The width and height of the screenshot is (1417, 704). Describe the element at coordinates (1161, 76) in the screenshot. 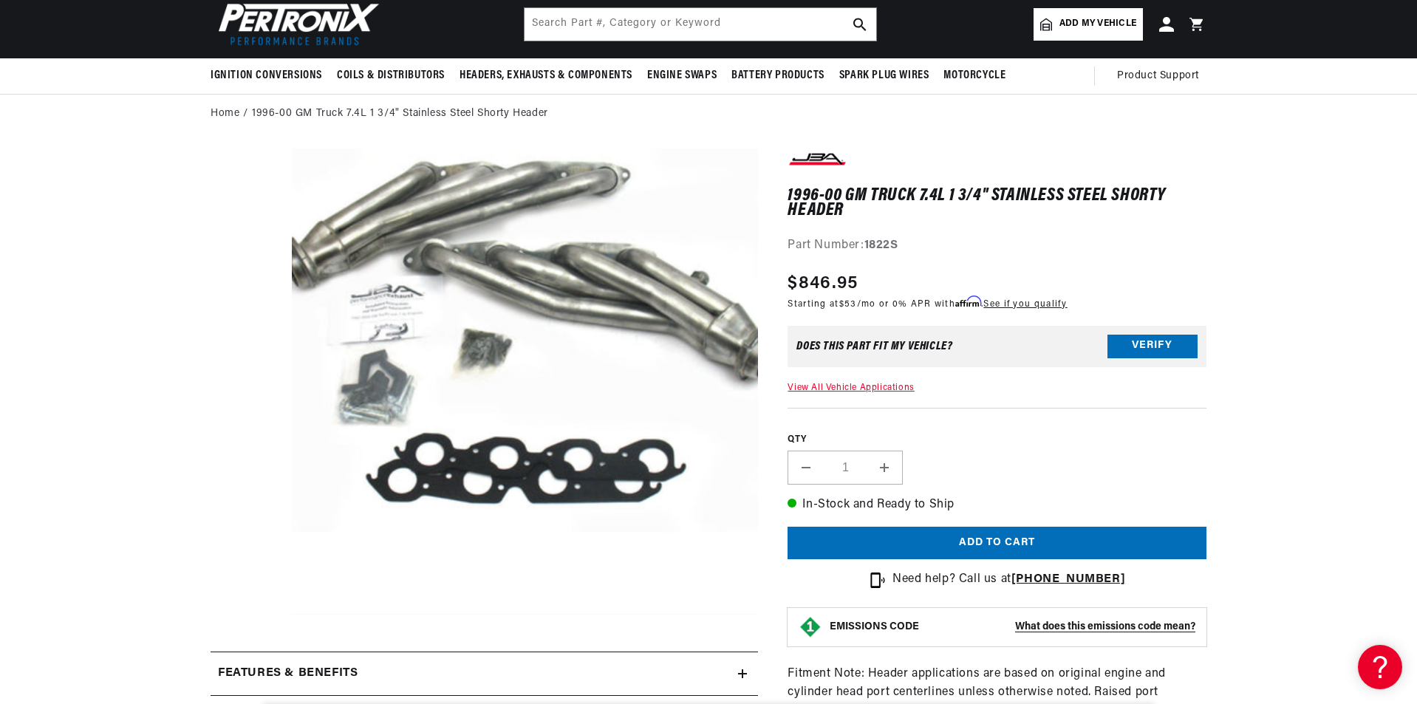

I see `summary: Product Support` at that location.